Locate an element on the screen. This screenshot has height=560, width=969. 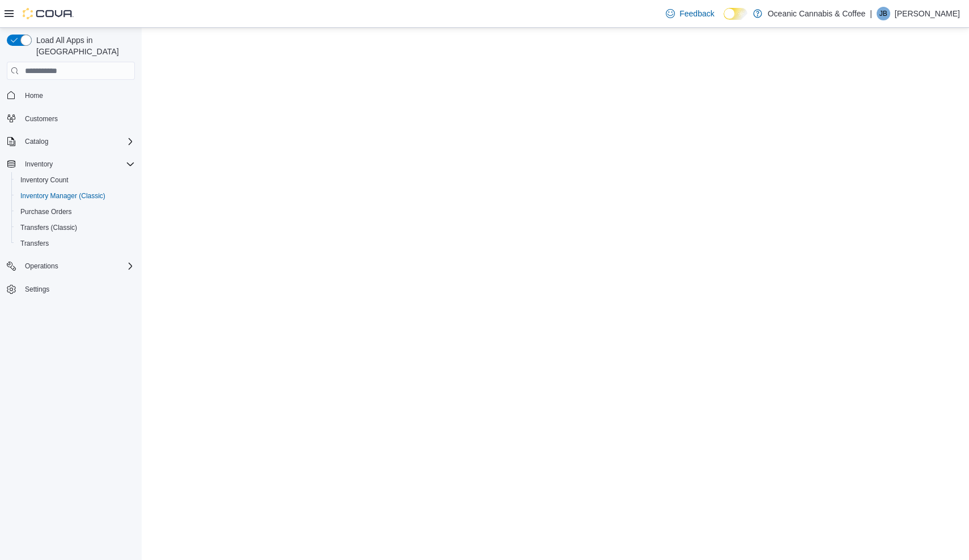
span: Feedback is located at coordinates (696, 14).